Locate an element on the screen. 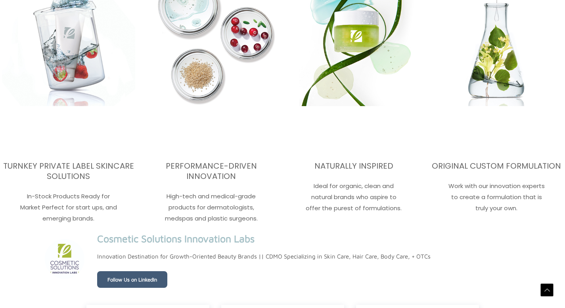  h3: TURNKEY PRIVATE LABEL SKINCARE SOLUTIONS is located at coordinates (69, 171).